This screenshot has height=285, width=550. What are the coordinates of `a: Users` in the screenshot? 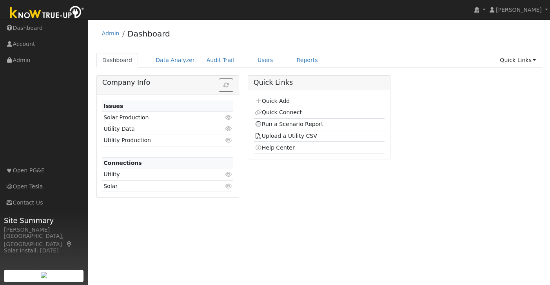 It's located at (265, 60).